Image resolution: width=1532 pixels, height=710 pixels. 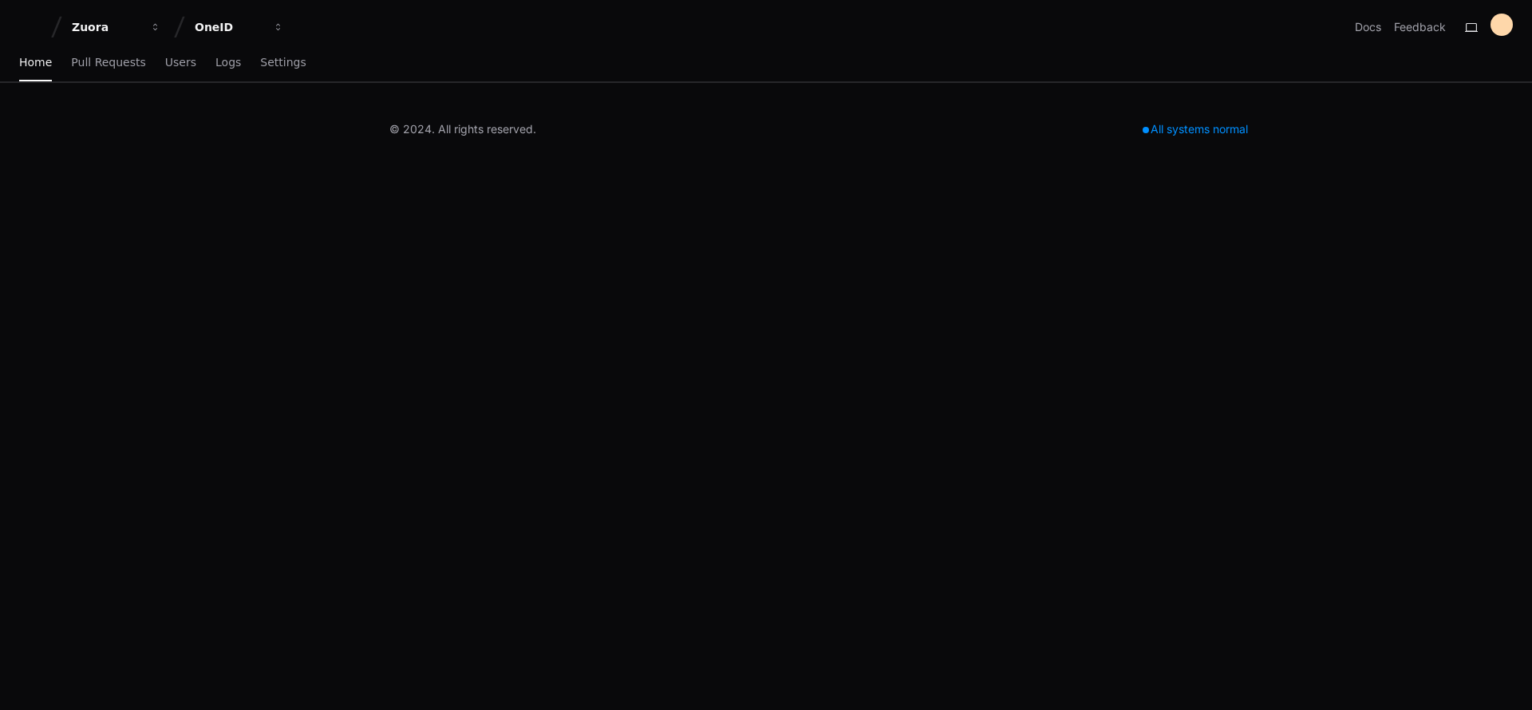 What do you see at coordinates (228, 62) in the screenshot?
I see `span: Logs` at bounding box center [228, 62].